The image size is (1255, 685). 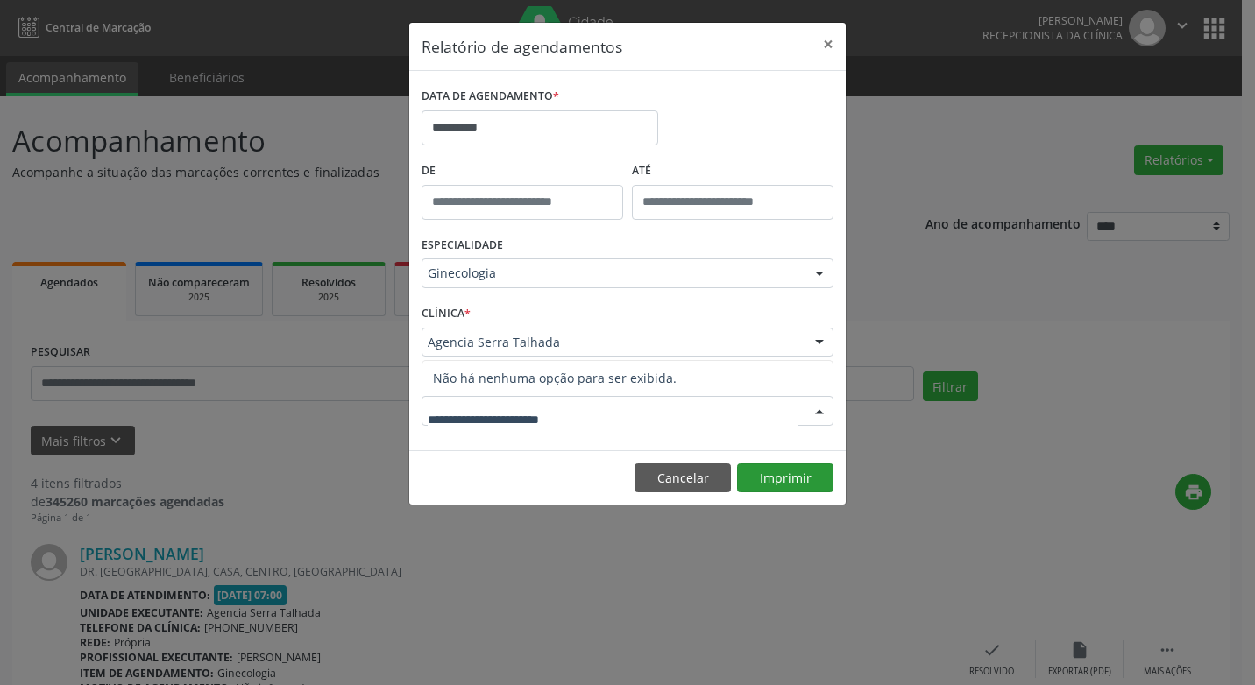 I want to click on label: ATÉ, so click(x=733, y=171).